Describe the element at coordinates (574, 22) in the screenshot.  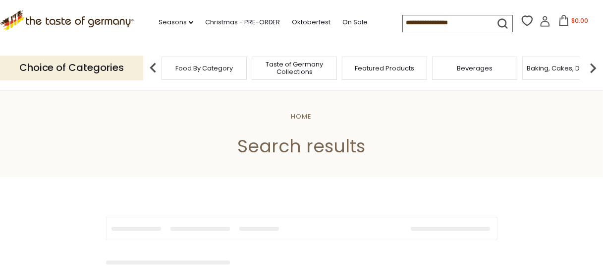
I see `button: $0.00` at that location.